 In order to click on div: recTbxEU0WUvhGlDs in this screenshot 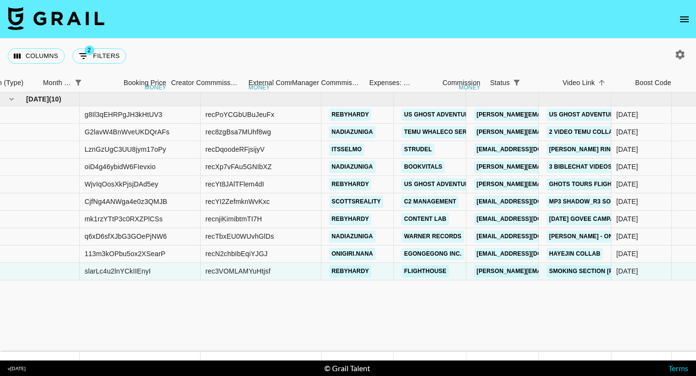, I will do `click(240, 236)`.